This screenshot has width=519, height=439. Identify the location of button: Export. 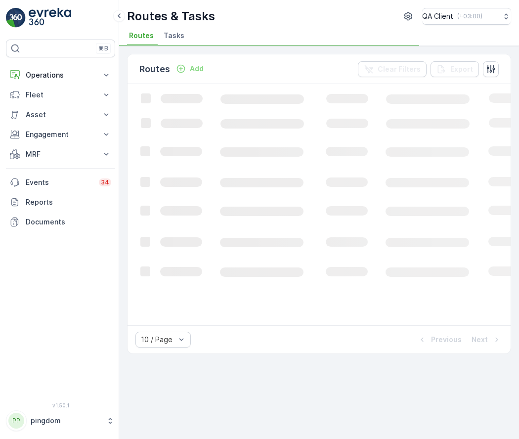
(455, 69).